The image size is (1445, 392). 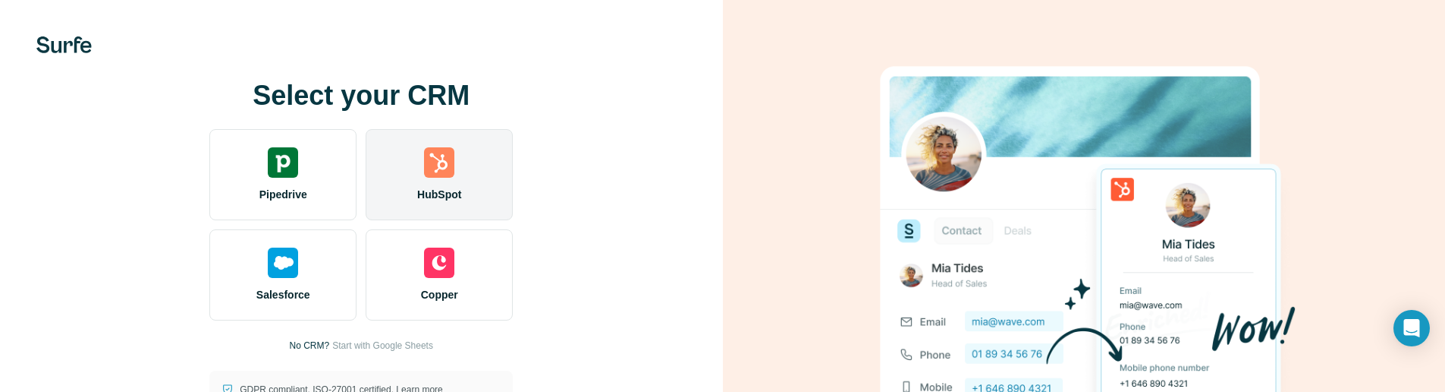 I want to click on span: HubSpot, so click(x=439, y=194).